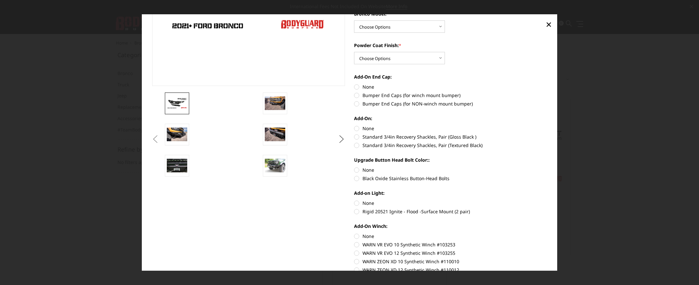 The width and height of the screenshot is (699, 285). Describe the element at coordinates (450, 253) in the screenshot. I see `label: WARN VR EVO 12 Synthetic Winch #103255` at that location.